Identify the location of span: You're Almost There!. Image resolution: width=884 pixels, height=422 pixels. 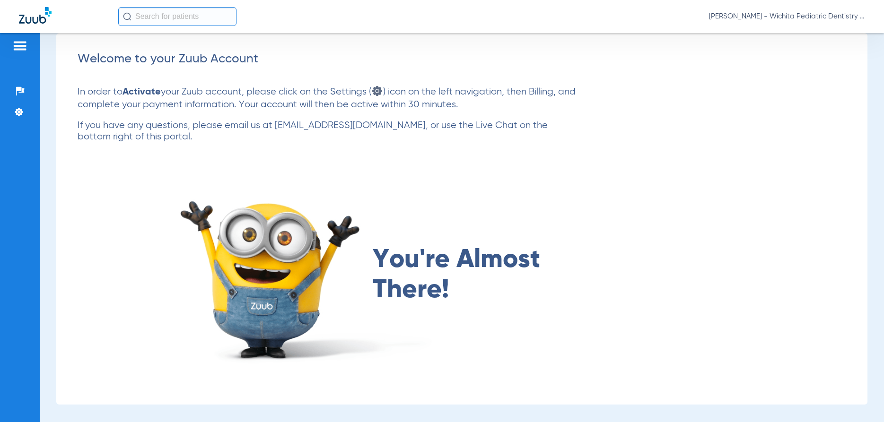
(464, 275).